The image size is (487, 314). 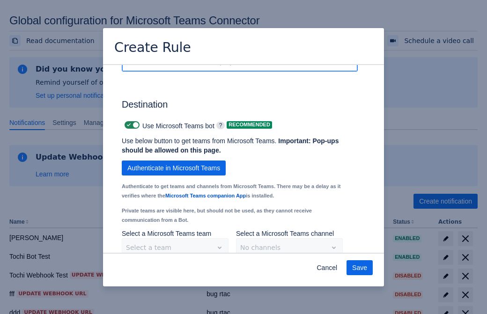 What do you see at coordinates (359, 268) in the screenshot?
I see `span: Save` at bounding box center [359, 268].